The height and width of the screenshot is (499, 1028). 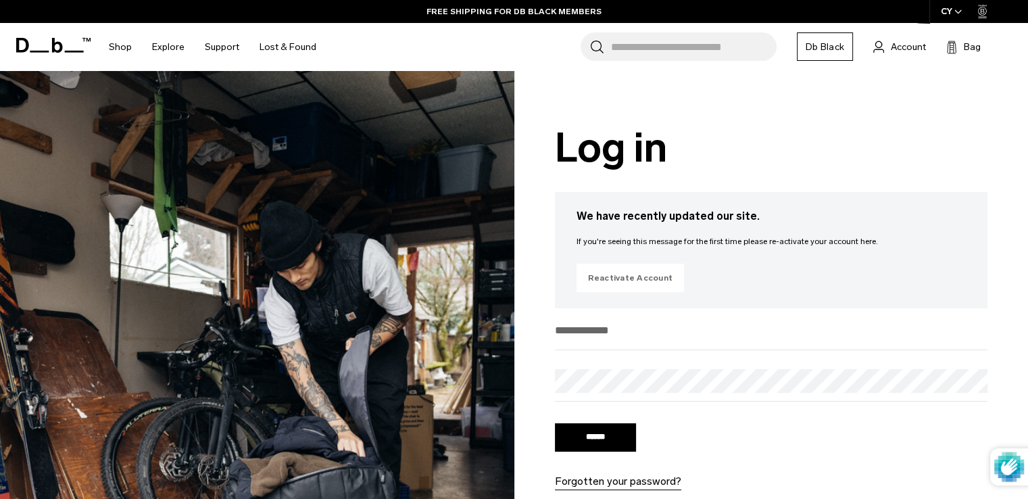 I want to click on a: Support, so click(x=222, y=47).